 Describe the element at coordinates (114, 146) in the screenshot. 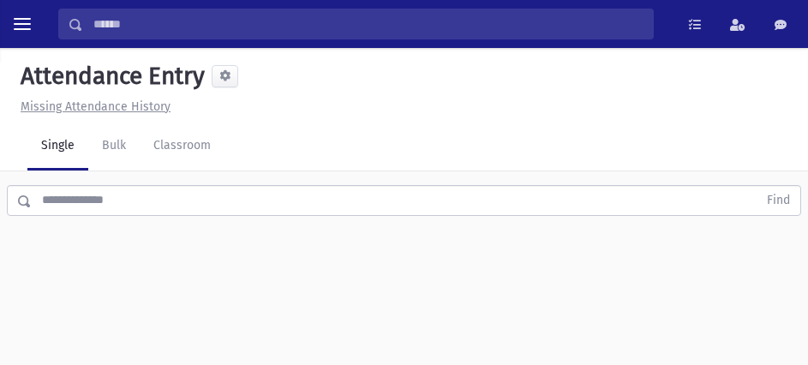

I see `a: Bulk` at that location.